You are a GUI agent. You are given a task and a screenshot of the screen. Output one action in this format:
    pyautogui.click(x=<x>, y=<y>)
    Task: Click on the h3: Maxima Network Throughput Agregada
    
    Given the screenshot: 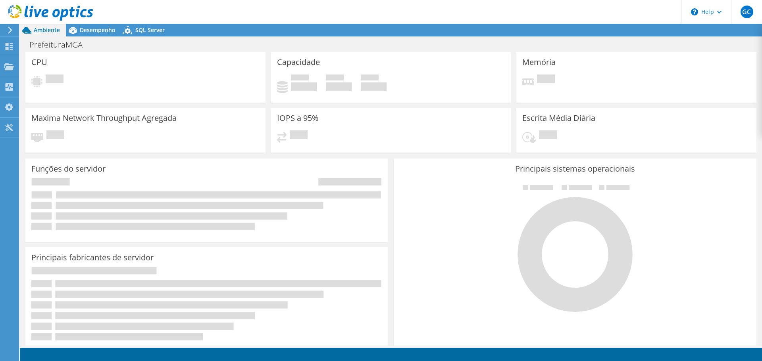 What is the action you would take?
    pyautogui.click(x=104, y=118)
    